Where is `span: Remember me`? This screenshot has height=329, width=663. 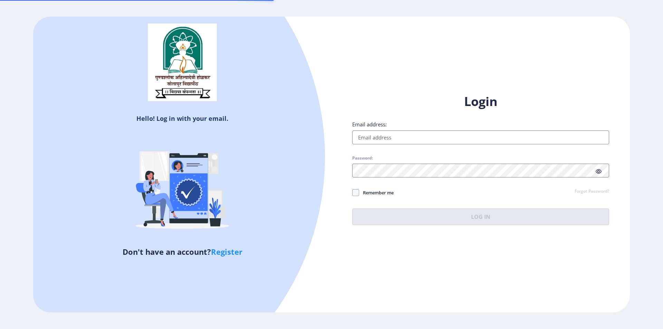
span: Remember me is located at coordinates (377, 193).